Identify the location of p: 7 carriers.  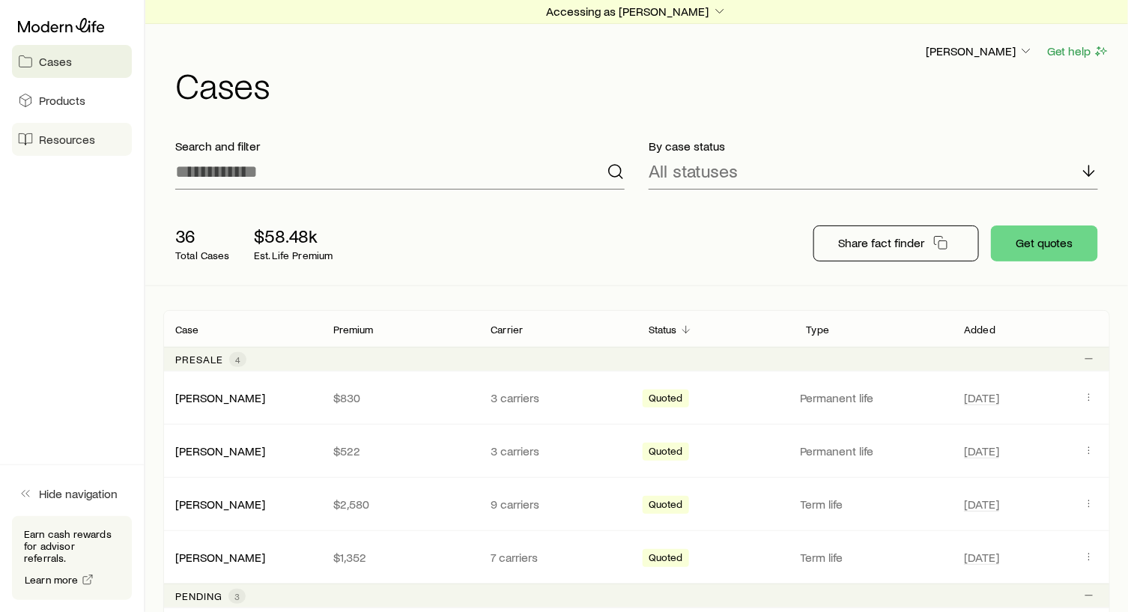
(557, 557).